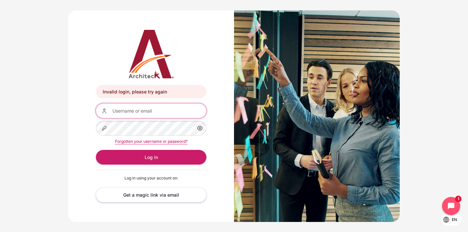 The height and width of the screenshot is (232, 468). What do you see at coordinates (151, 178) in the screenshot?
I see `p: Log in using your account on:` at bounding box center [151, 178].